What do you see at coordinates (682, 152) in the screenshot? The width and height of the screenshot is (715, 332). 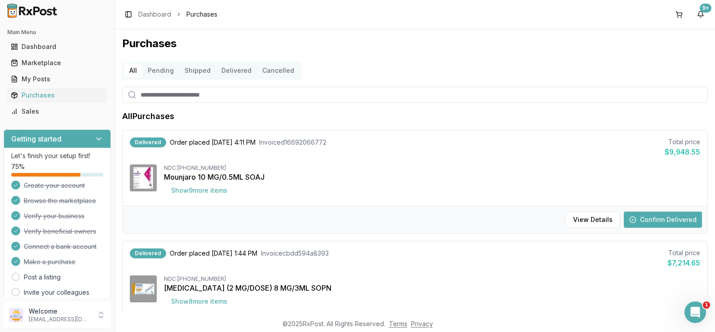 I see `div: $9,948.55` at bounding box center [682, 152].